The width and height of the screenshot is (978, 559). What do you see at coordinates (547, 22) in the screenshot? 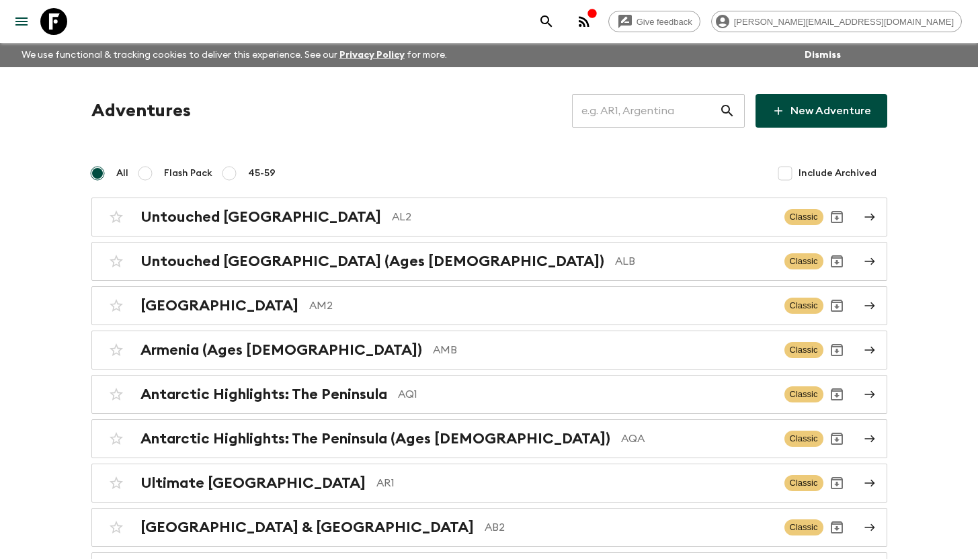
I see `button: search adventures` at bounding box center [547, 22].